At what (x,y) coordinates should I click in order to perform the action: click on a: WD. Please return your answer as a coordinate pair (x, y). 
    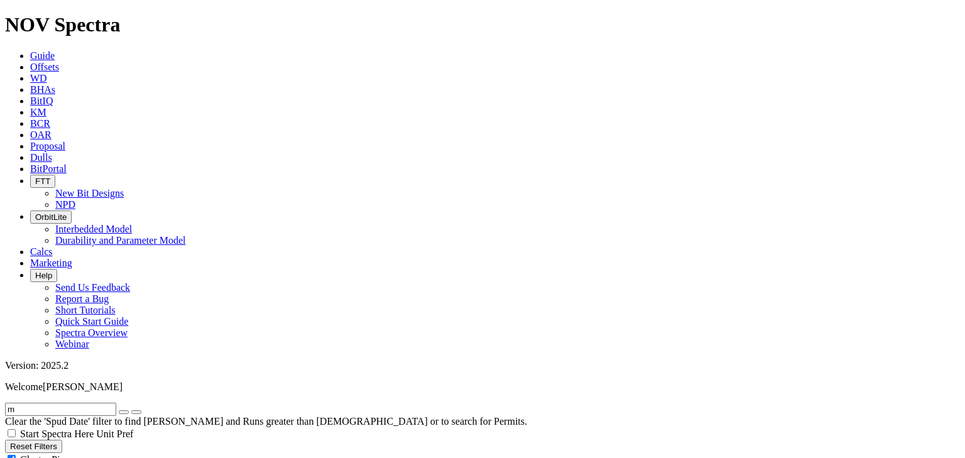
    Looking at the image, I should click on (38, 78).